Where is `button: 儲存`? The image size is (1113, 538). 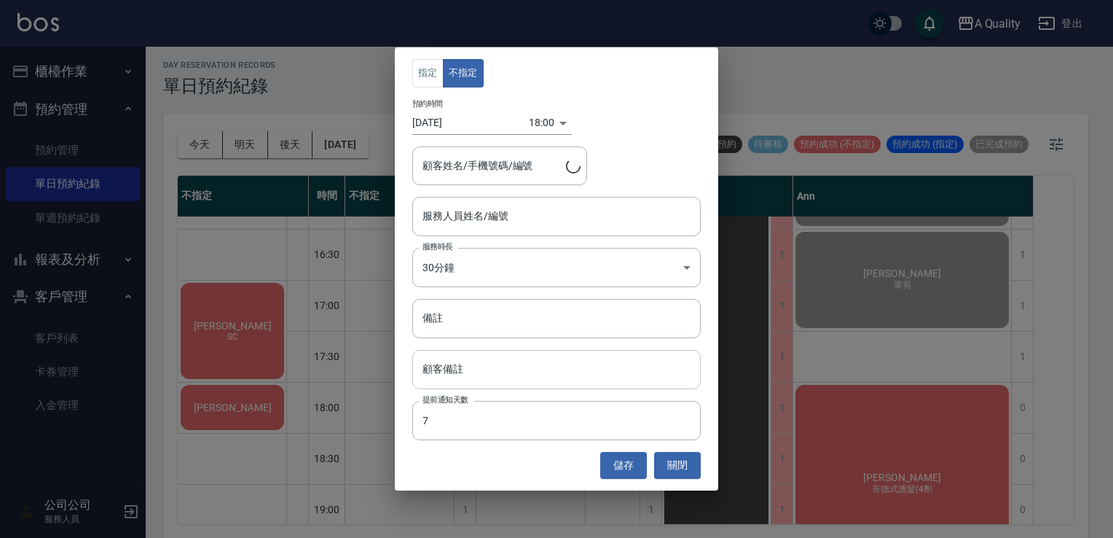
button: 儲存 is located at coordinates (624, 465).